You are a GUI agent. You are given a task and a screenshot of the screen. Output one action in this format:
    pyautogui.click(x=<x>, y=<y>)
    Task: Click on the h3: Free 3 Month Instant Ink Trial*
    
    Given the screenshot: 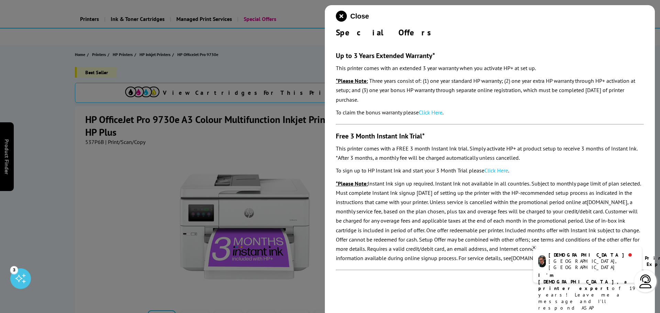 What is the action you would take?
    pyautogui.click(x=489, y=136)
    